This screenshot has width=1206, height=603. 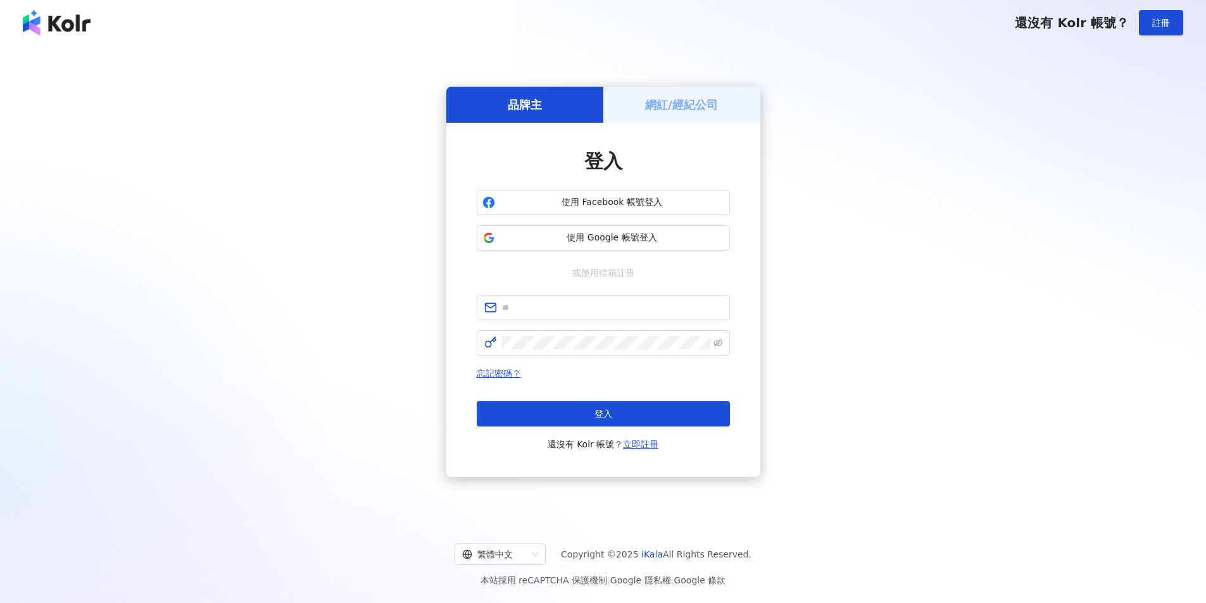 I want to click on span: 使用 Google 帳號登入, so click(x=612, y=238).